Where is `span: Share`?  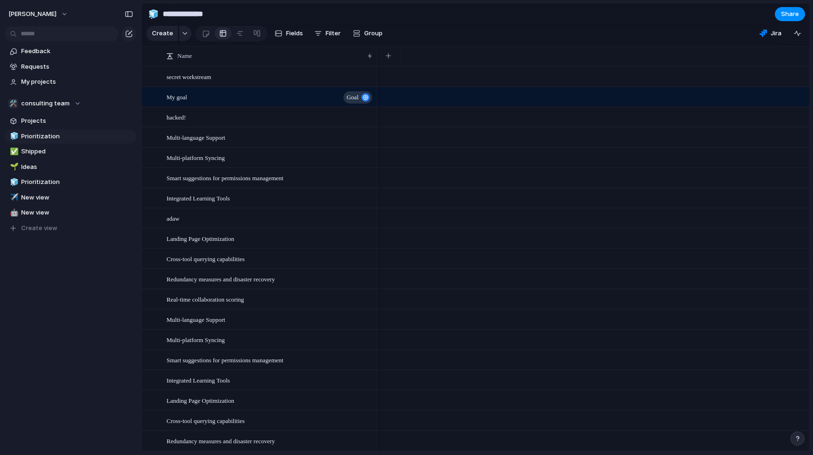
span: Share is located at coordinates (790, 14).